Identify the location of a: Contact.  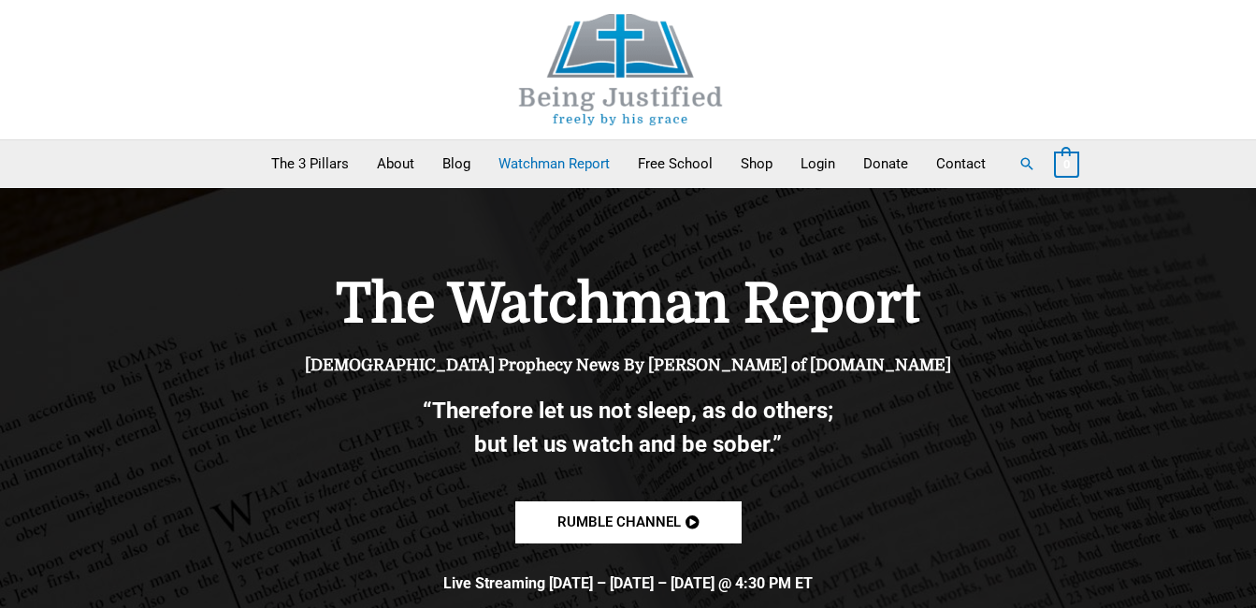
(960, 164).